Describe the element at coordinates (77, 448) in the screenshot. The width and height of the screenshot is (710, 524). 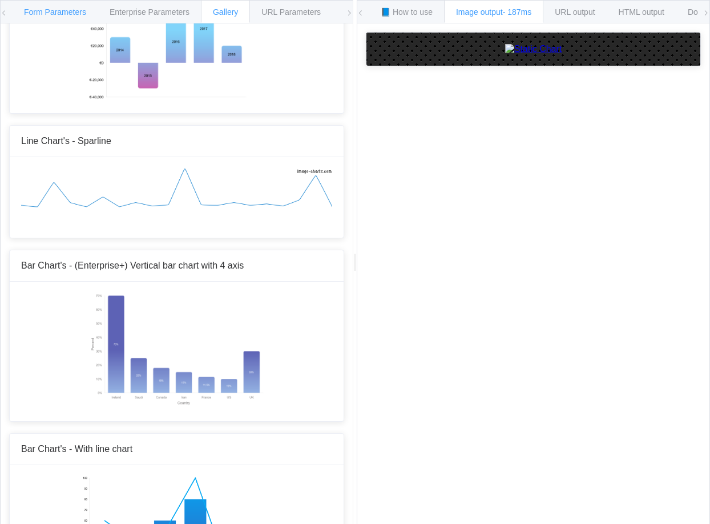
I see `span: Bar Chart's - With line chart` at that location.